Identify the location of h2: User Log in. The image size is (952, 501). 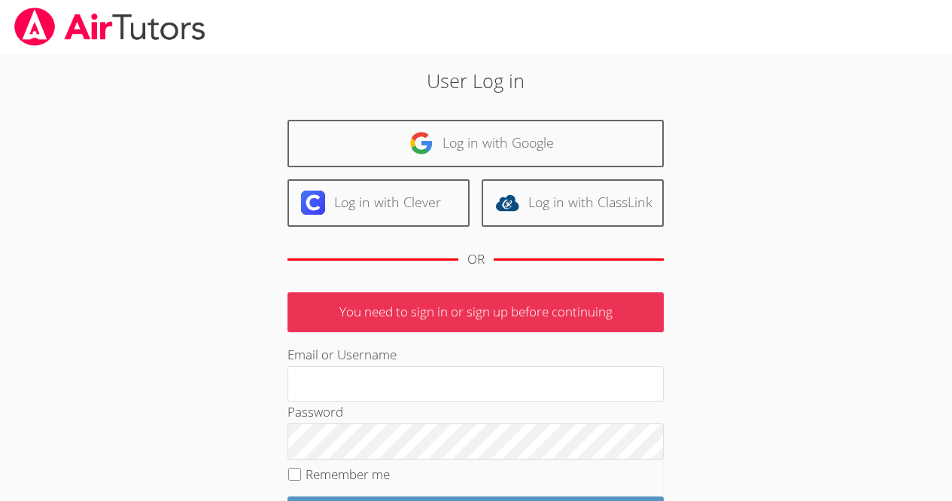
(476, 81).